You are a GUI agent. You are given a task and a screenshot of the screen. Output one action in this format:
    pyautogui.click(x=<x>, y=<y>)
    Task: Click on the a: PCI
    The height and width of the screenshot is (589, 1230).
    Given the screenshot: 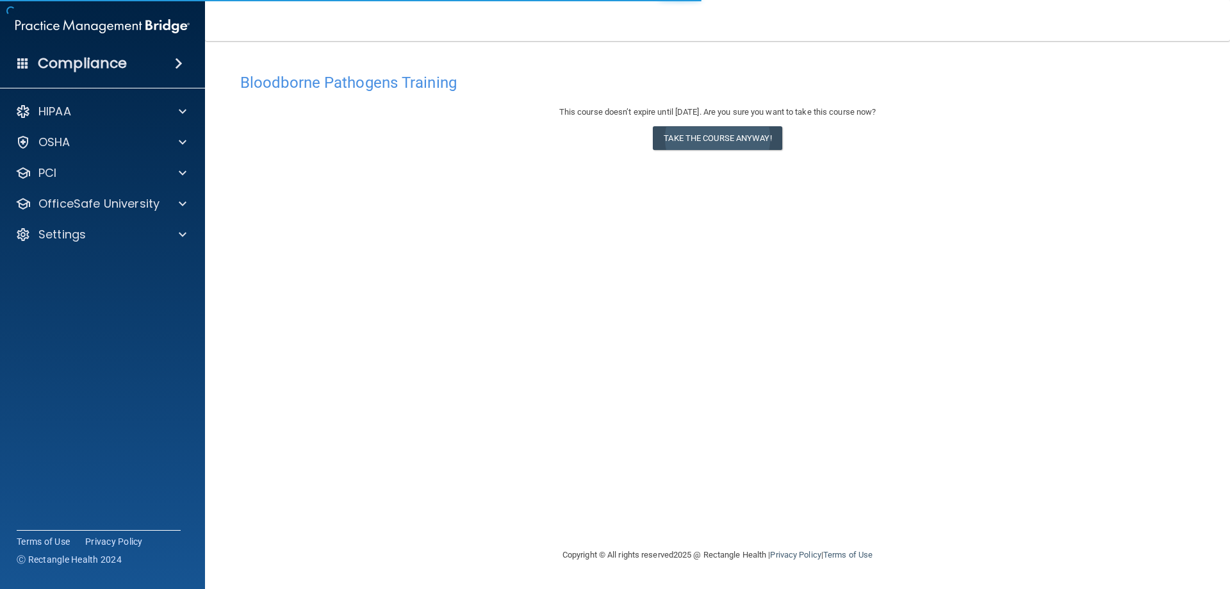 What is the action you would take?
    pyautogui.click(x=101, y=173)
    